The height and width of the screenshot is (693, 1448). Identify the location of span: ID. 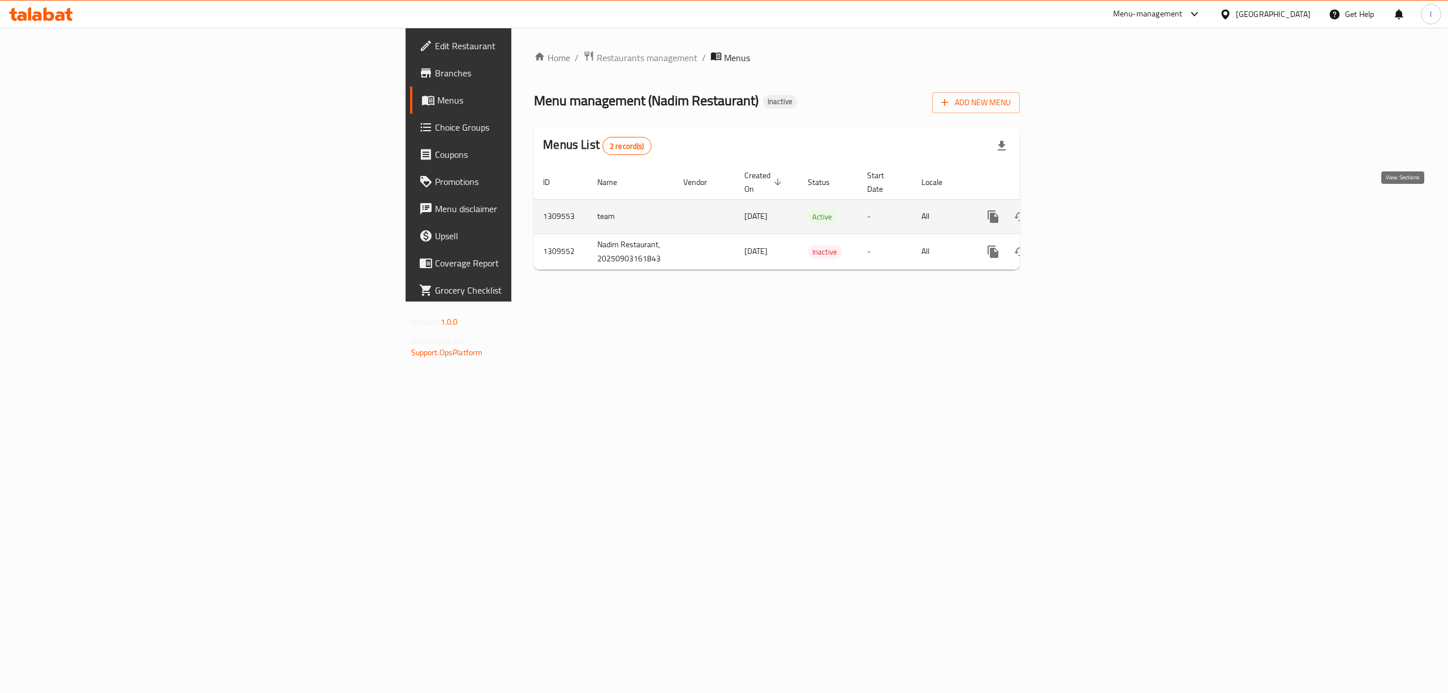
(554, 182).